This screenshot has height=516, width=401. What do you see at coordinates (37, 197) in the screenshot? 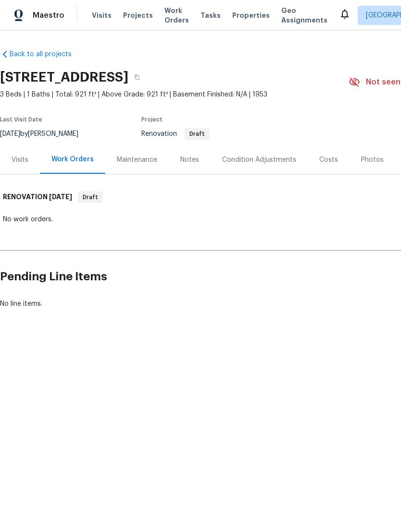
I see `h6: RENOVATION` at bounding box center [37, 197].